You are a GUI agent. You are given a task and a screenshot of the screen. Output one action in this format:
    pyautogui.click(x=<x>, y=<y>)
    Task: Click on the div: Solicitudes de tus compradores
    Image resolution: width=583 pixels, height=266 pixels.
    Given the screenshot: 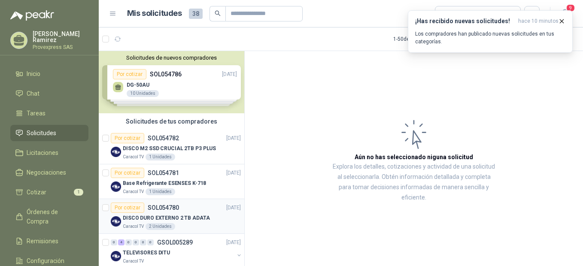 What is the action you would take?
    pyautogui.click(x=171, y=122)
    